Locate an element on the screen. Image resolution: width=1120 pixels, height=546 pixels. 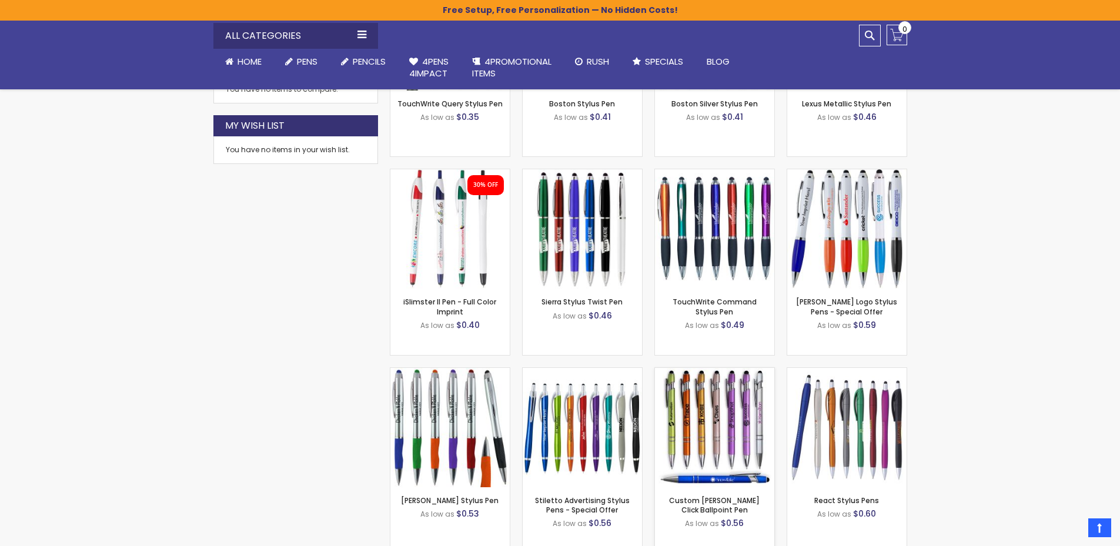
strong: My Wish List is located at coordinates (255, 126).